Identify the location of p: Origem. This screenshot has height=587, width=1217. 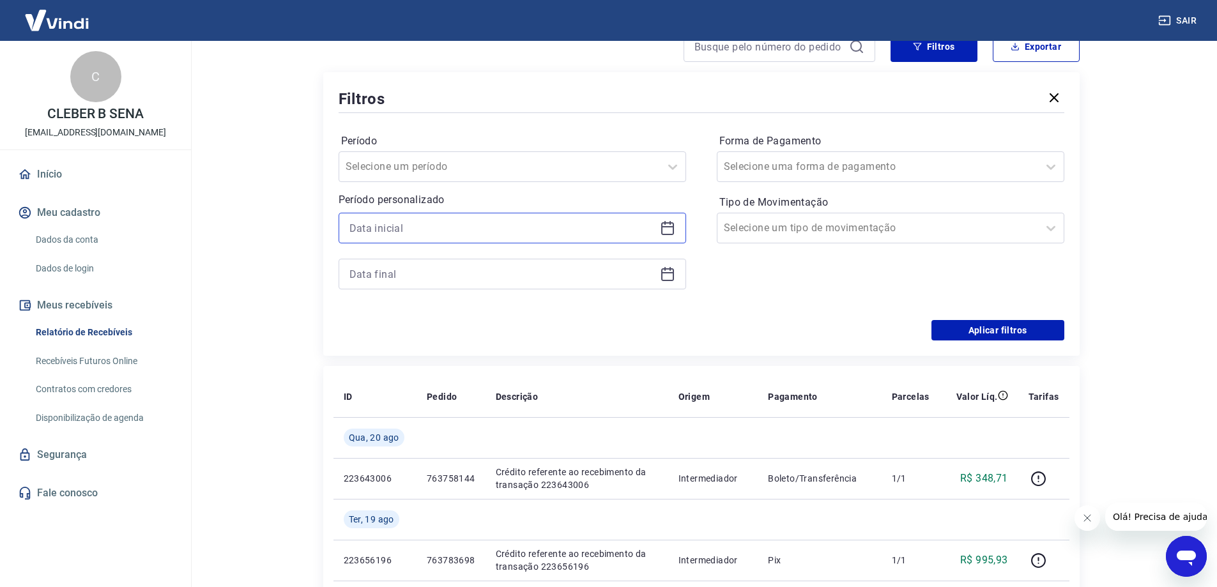
(694, 397).